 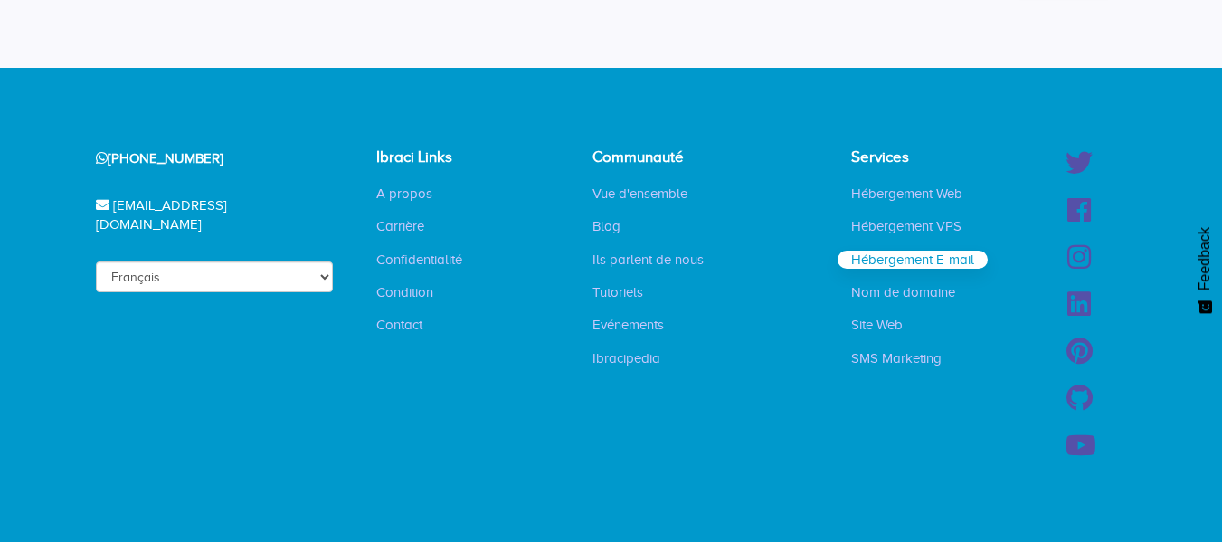 I want to click on a: Confidentialité, so click(x=419, y=260).